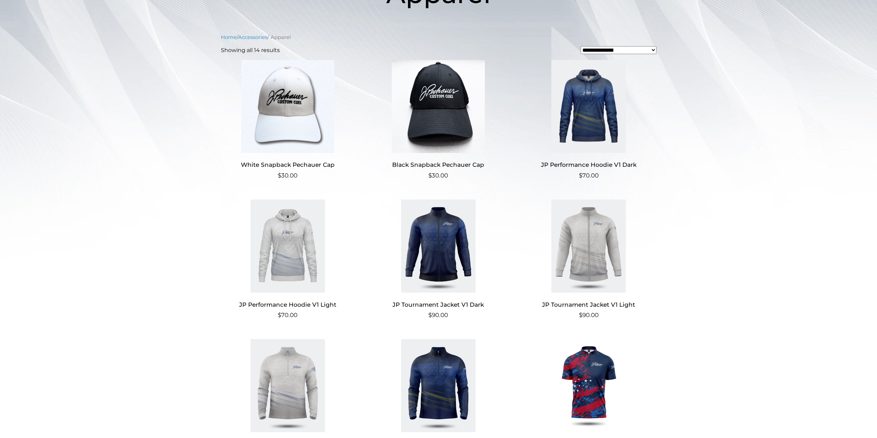  I want to click on h2: JP Performance Hoodie V1 Dark, so click(589, 165).